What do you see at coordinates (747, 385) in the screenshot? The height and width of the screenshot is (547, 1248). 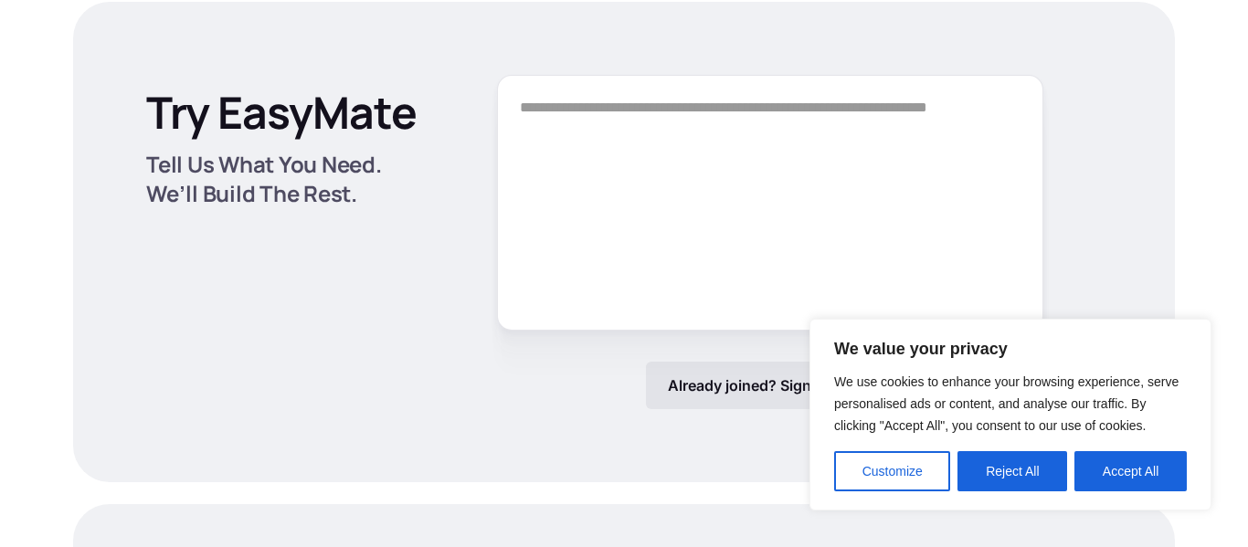 I see `p: Already joined? Sign in` at bounding box center [747, 385].